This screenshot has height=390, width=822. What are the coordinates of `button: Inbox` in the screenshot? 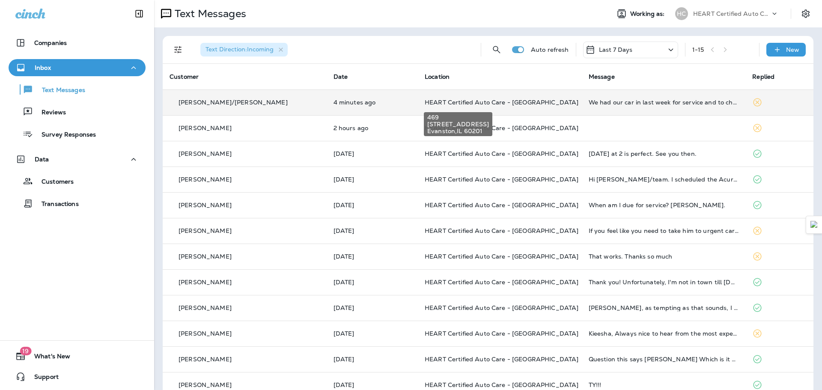 It's located at (77, 68).